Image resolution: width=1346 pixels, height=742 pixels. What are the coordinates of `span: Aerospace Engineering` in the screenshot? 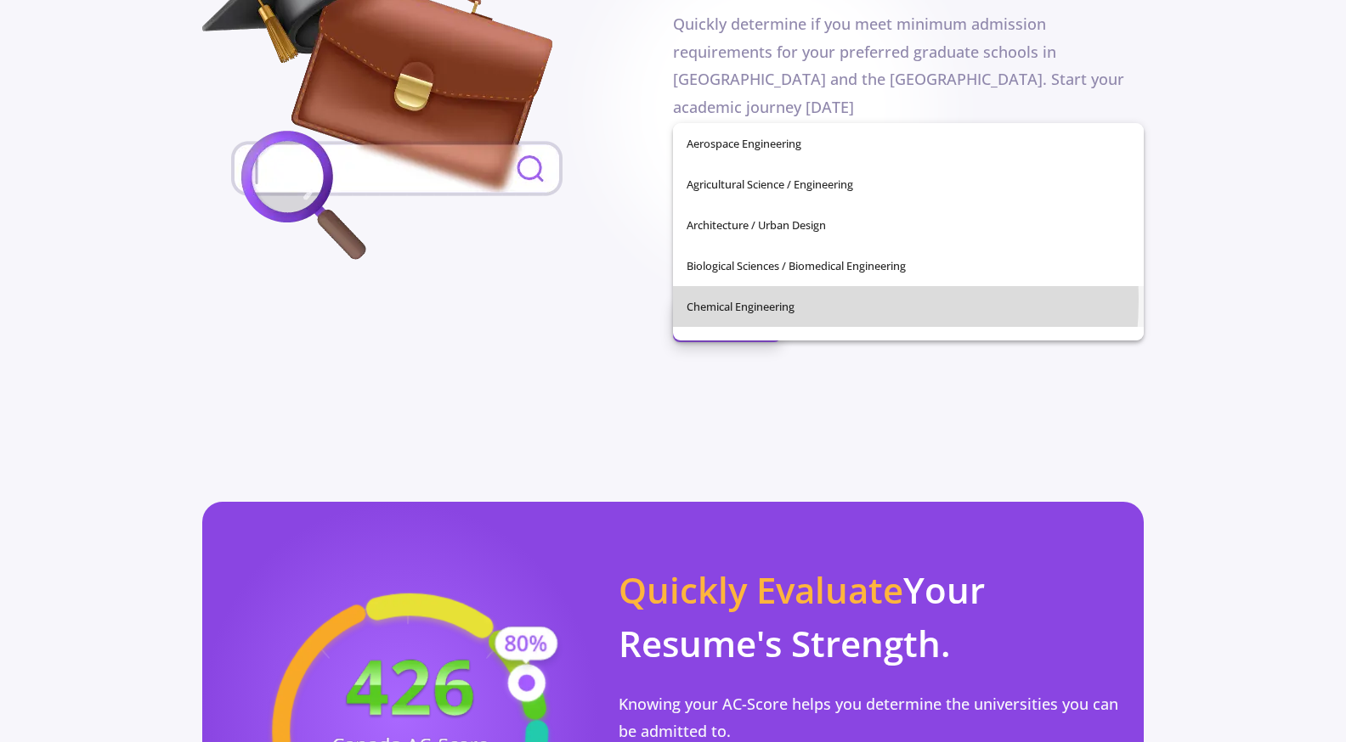 It's located at (908, 144).